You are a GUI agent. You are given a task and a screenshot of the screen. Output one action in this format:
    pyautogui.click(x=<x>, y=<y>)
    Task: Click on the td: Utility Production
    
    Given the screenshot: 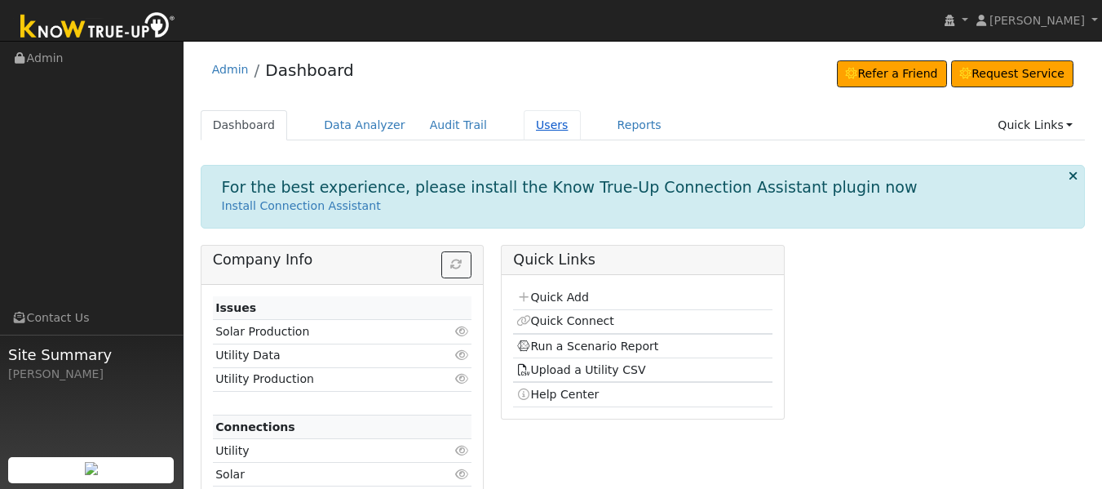 What is the action you would take?
    pyautogui.click(x=321, y=378)
    